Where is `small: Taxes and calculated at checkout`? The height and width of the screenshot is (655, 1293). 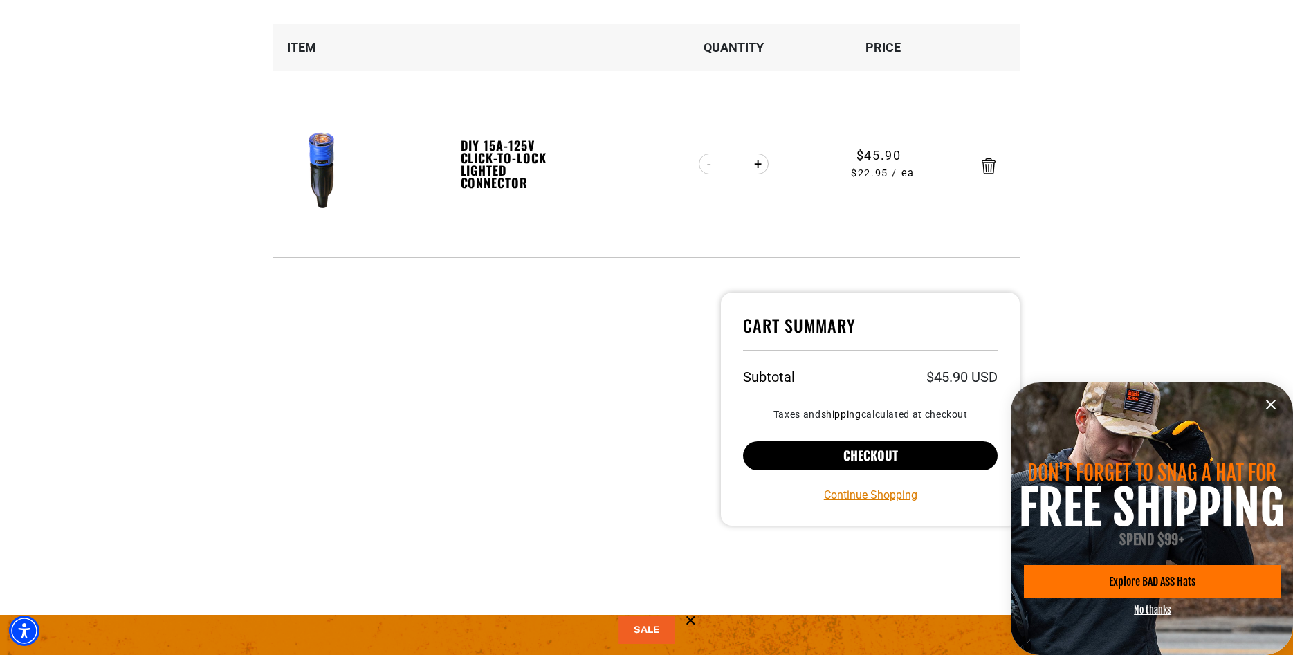 small: Taxes and calculated at checkout is located at coordinates (870, 414).